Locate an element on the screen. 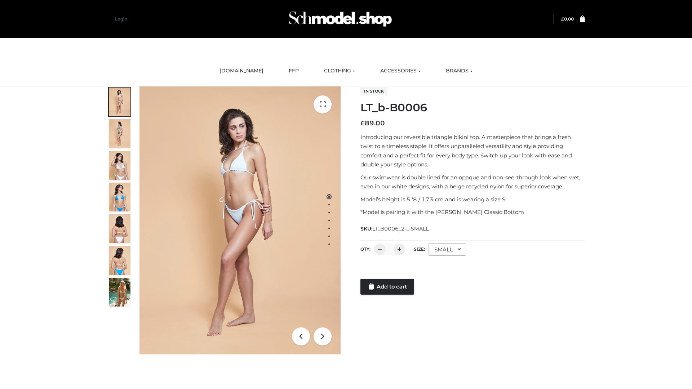  a: FFP is located at coordinates (294, 71).